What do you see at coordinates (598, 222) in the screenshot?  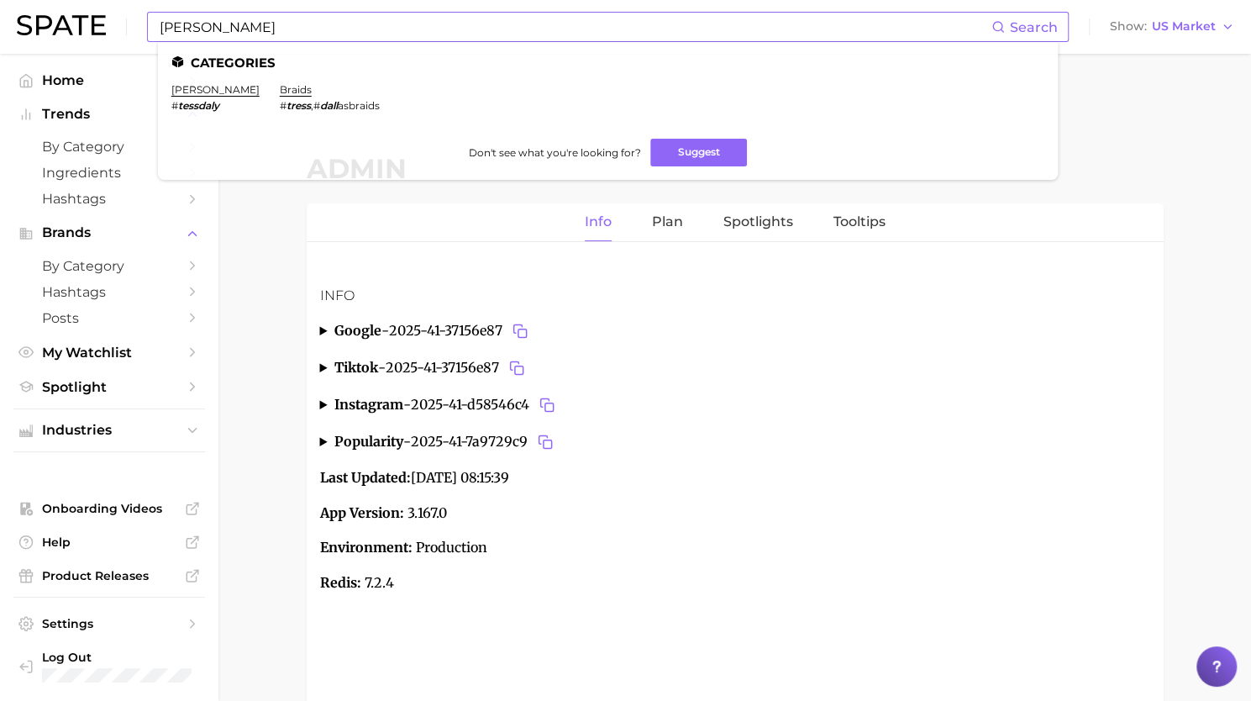 I see `a: Info` at bounding box center [598, 222].